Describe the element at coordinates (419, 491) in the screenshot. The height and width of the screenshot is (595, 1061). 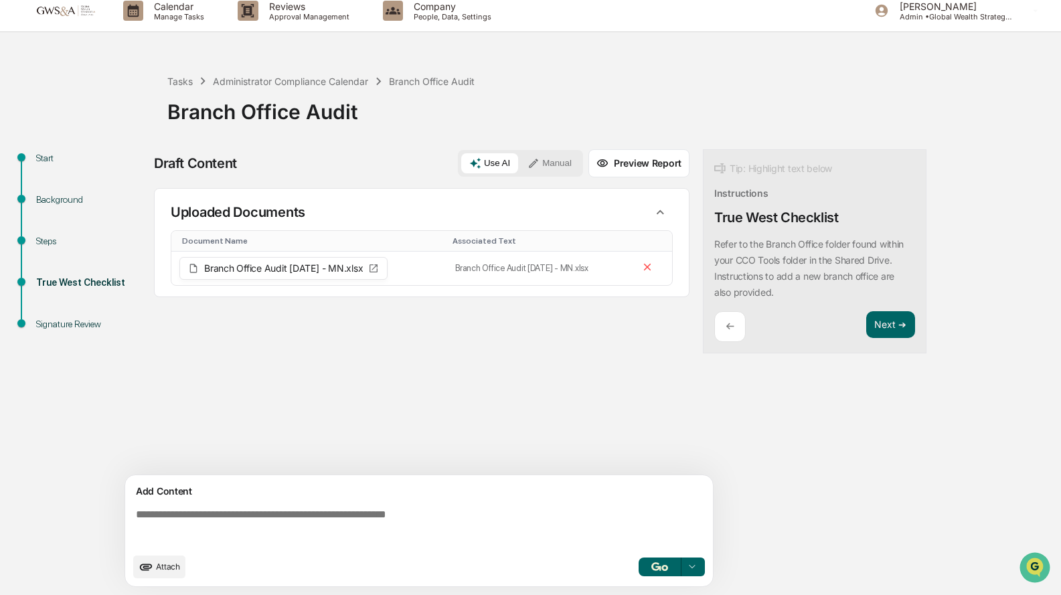
I see `div: Add Content` at that location.